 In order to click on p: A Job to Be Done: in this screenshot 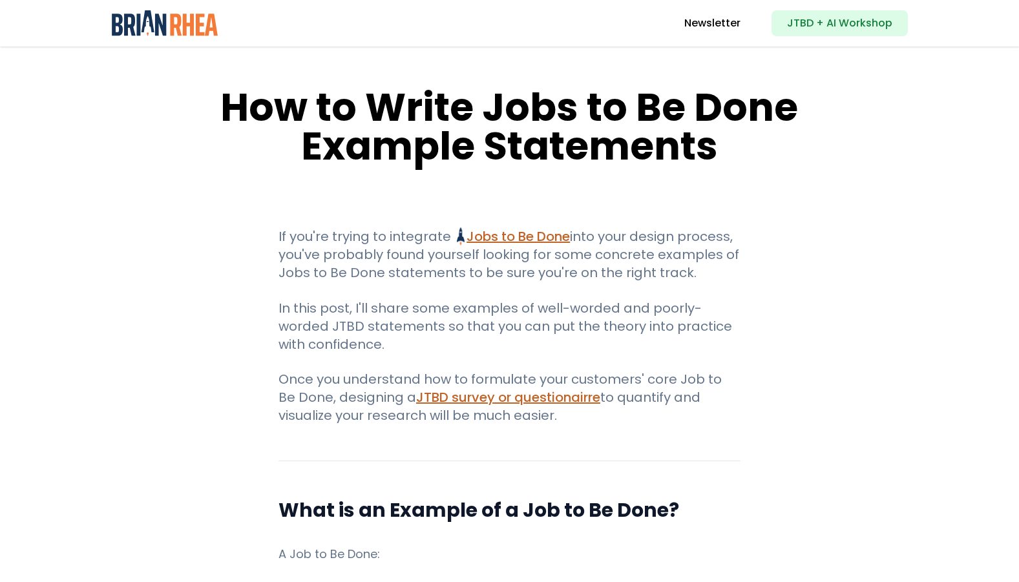, I will do `click(509, 554)`.